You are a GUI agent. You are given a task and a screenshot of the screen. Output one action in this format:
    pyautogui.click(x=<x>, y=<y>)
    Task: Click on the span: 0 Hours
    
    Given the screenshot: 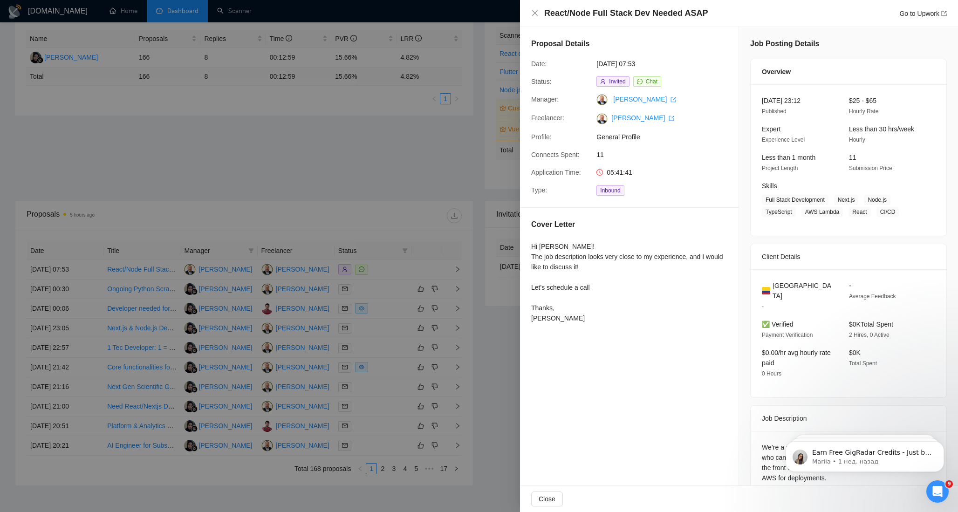 What is the action you would take?
    pyautogui.click(x=772, y=374)
    